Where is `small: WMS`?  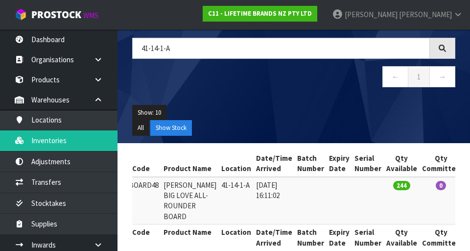
small: WMS is located at coordinates (91, 15).